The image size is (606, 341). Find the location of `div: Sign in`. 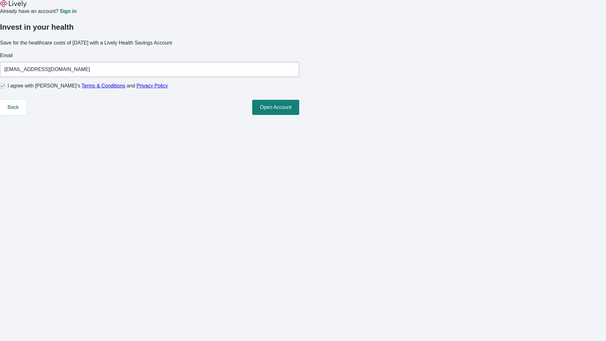

div: Sign in is located at coordinates (68, 11).